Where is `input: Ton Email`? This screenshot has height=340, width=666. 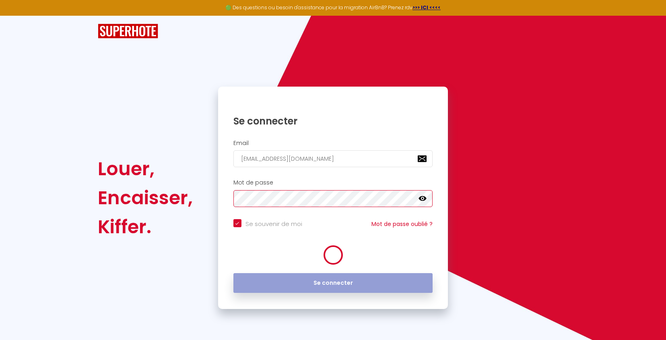
input: Ton Email is located at coordinates (333, 159).